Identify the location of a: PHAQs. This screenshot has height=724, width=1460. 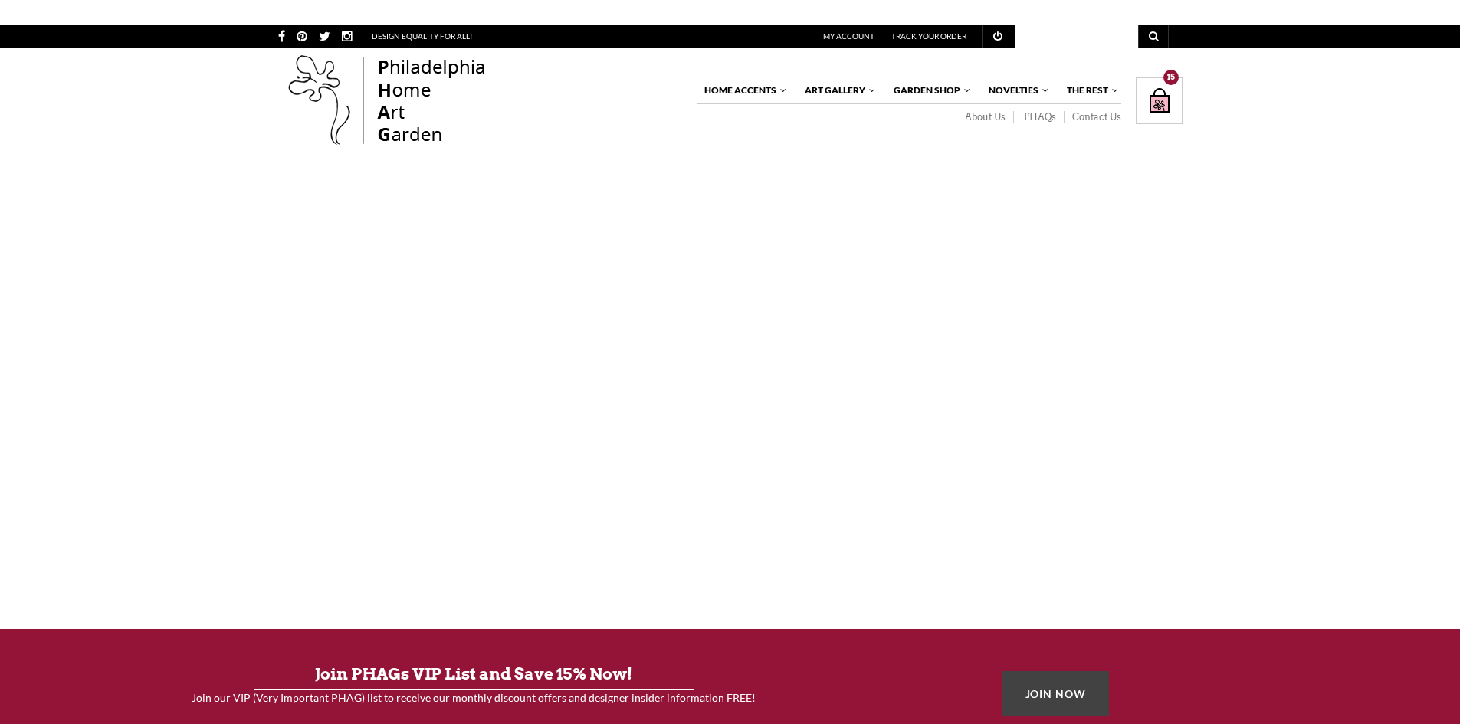
(1039, 117).